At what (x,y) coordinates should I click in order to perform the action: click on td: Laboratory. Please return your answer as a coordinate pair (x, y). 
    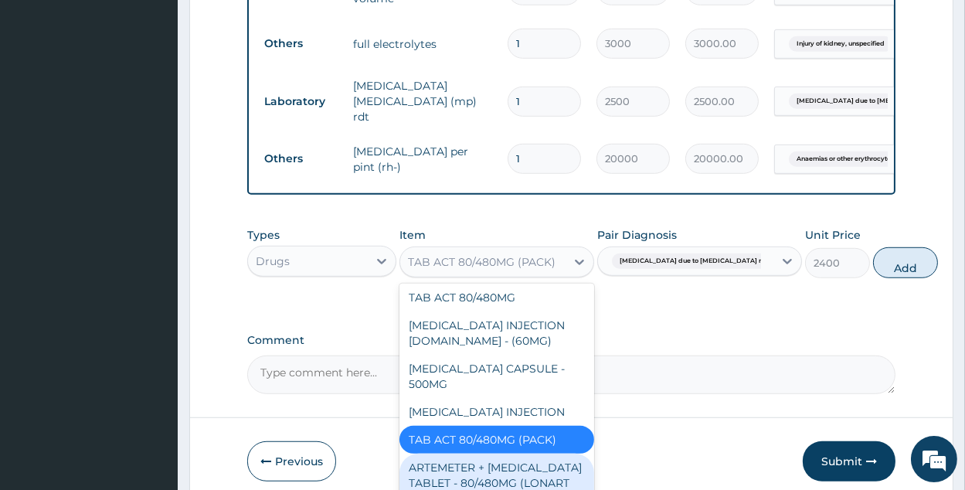
    Looking at the image, I should click on (300, 101).